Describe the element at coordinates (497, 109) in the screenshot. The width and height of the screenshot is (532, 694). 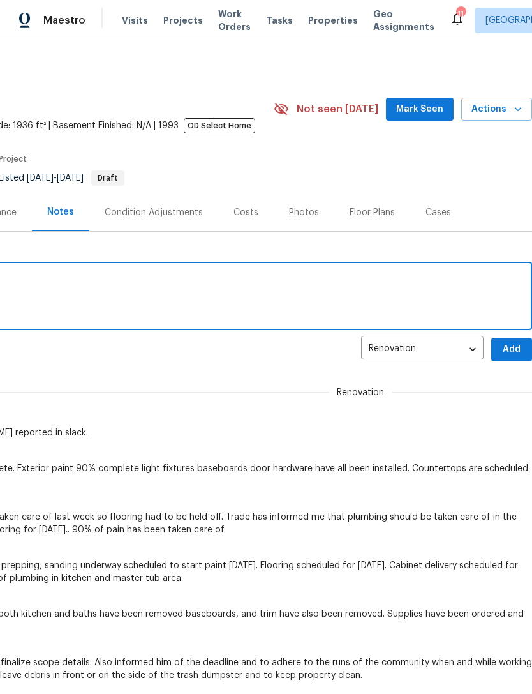
I see `span: Actions` at that location.